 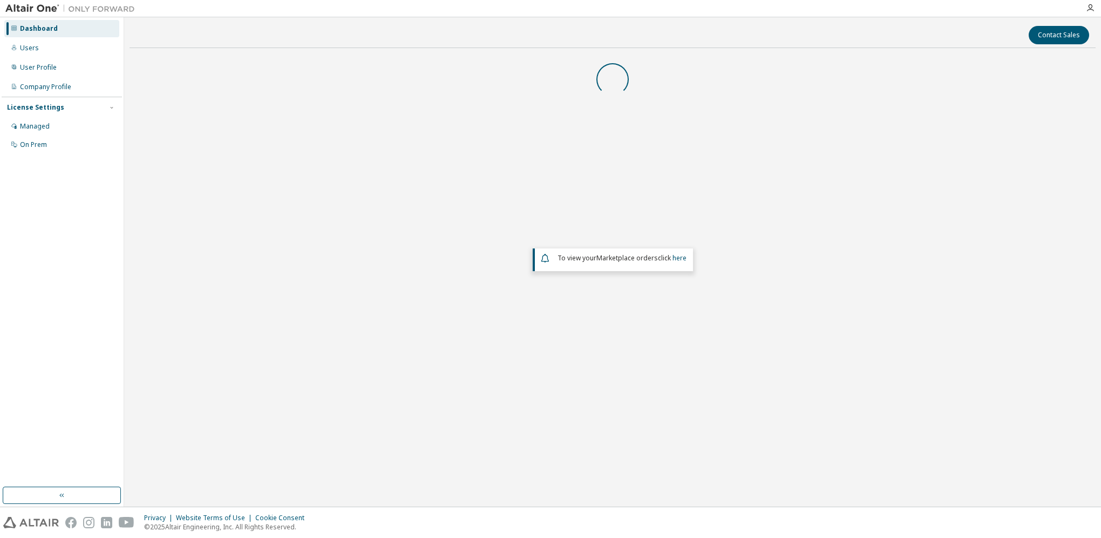 What do you see at coordinates (283, 518) in the screenshot?
I see `div: Cookie Consent` at bounding box center [283, 518].